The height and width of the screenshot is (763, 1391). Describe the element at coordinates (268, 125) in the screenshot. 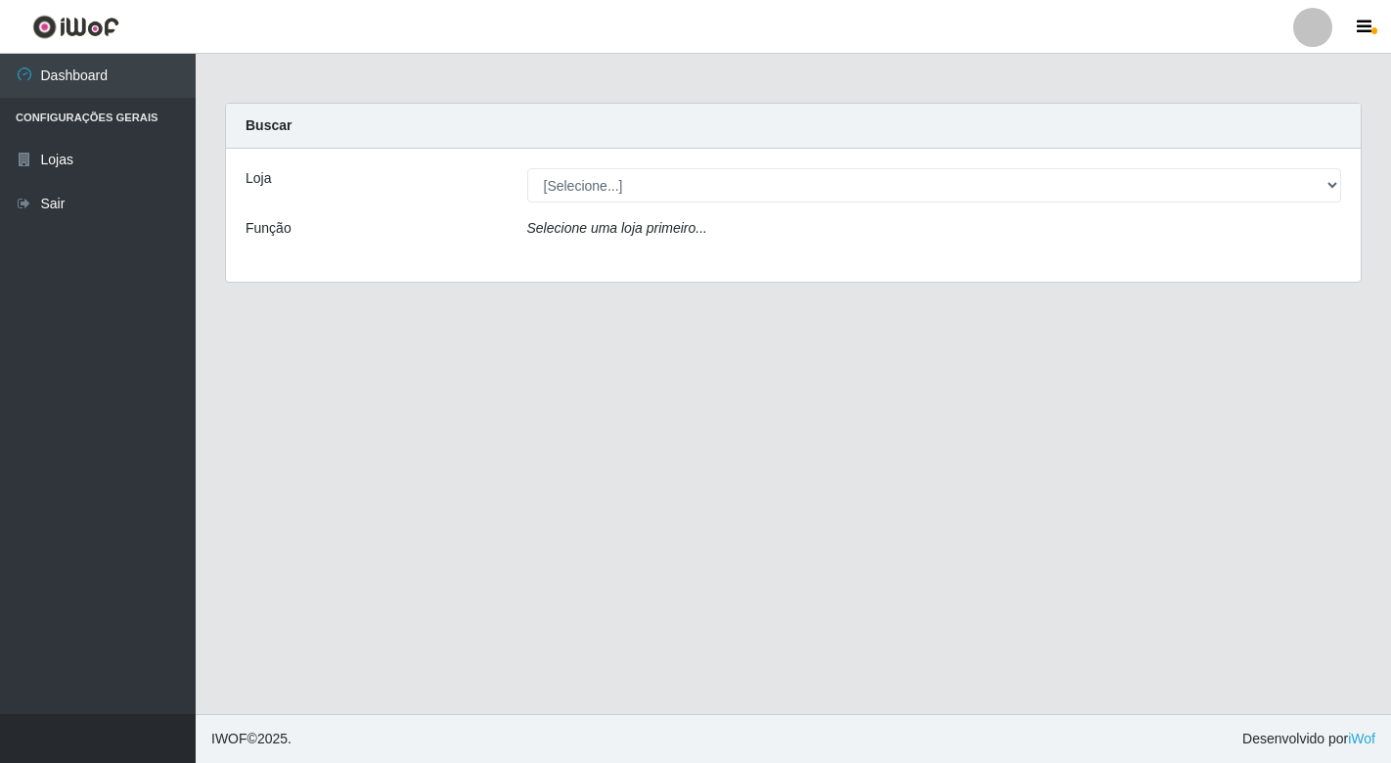

I see `strong: Buscar` at that location.